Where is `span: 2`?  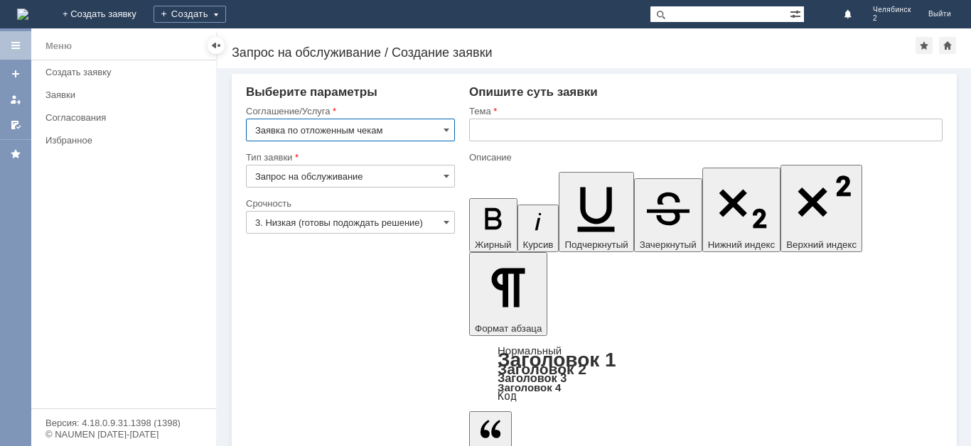
span: 2 is located at coordinates (892, 18).